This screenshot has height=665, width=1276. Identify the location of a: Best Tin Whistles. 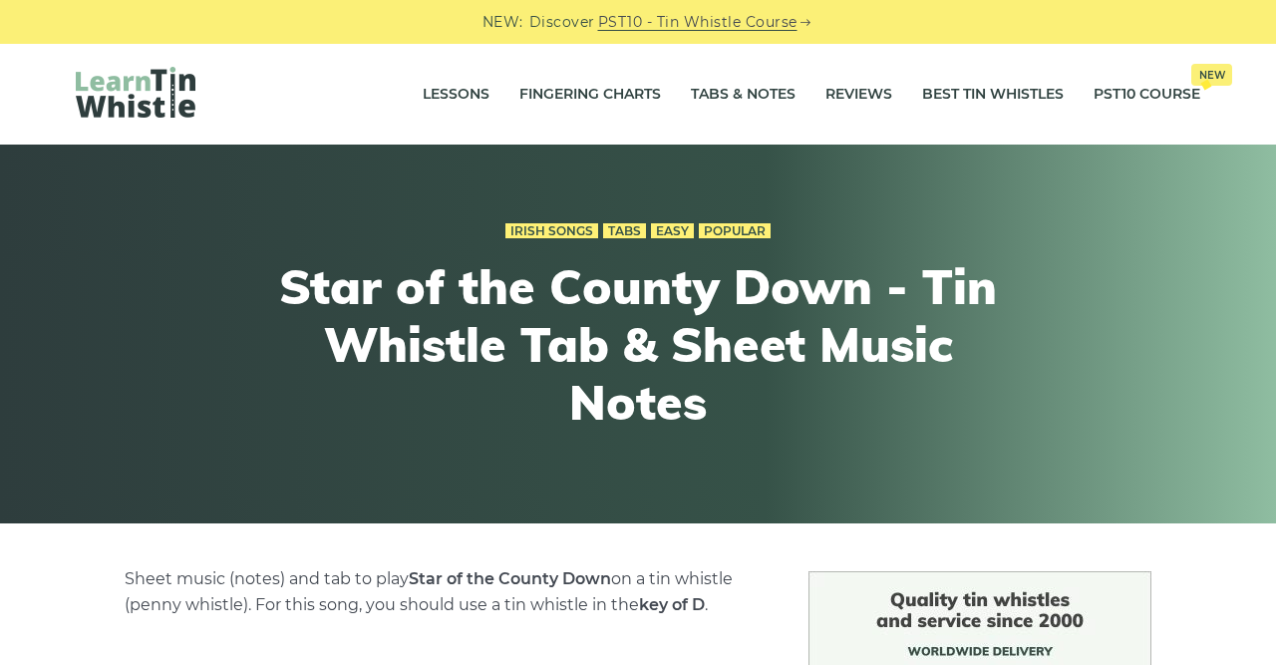
(993, 95).